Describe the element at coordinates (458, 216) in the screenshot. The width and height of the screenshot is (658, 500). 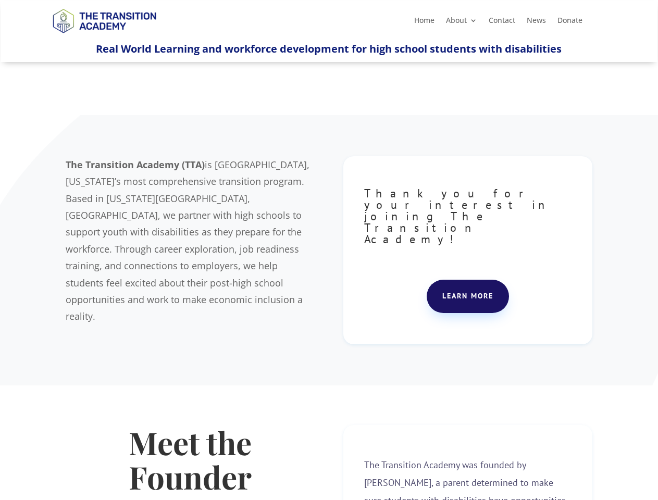
I see `span: Thank you for your interest in joining The Transition Academy!` at that location.